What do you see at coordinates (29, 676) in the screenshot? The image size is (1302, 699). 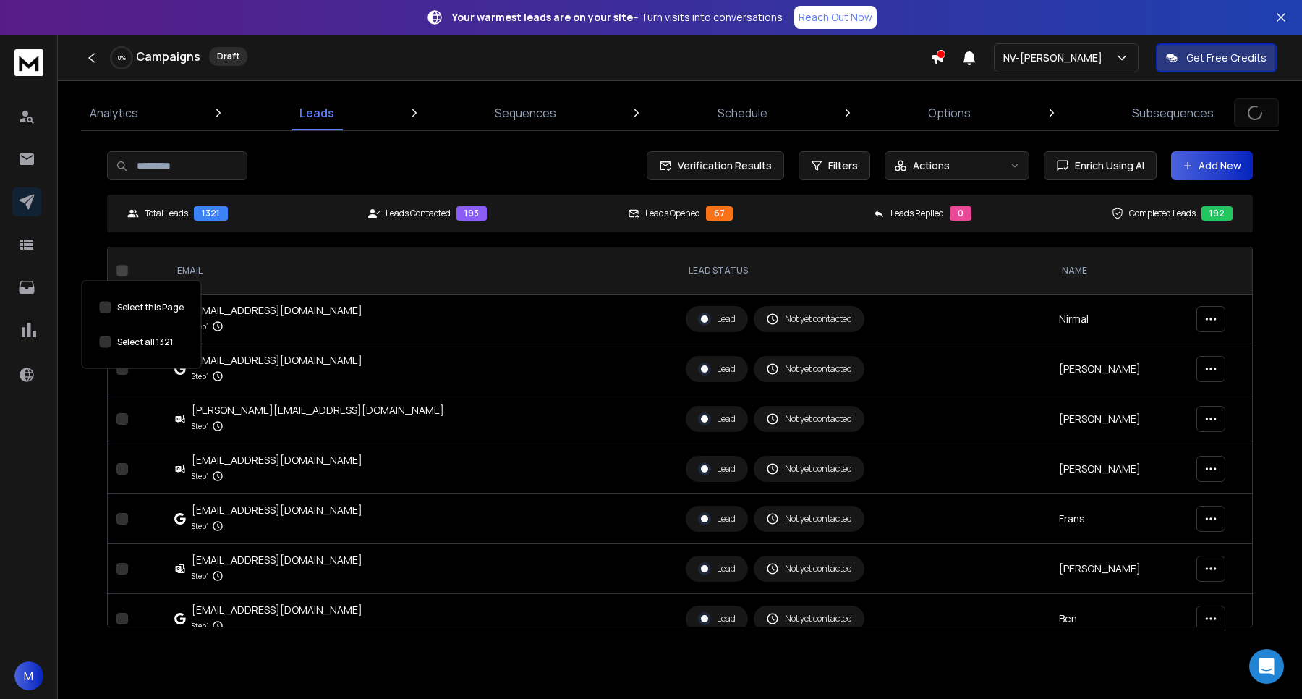 I see `span: M` at bounding box center [29, 676].